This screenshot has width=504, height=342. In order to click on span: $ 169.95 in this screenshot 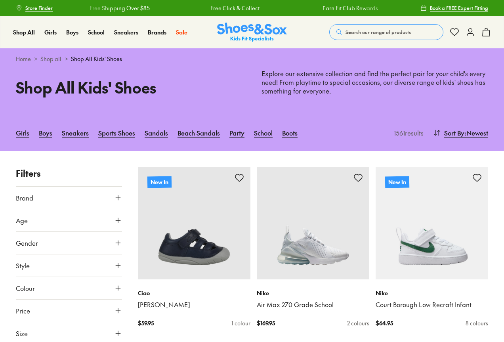, I will do `click(266, 323)`.